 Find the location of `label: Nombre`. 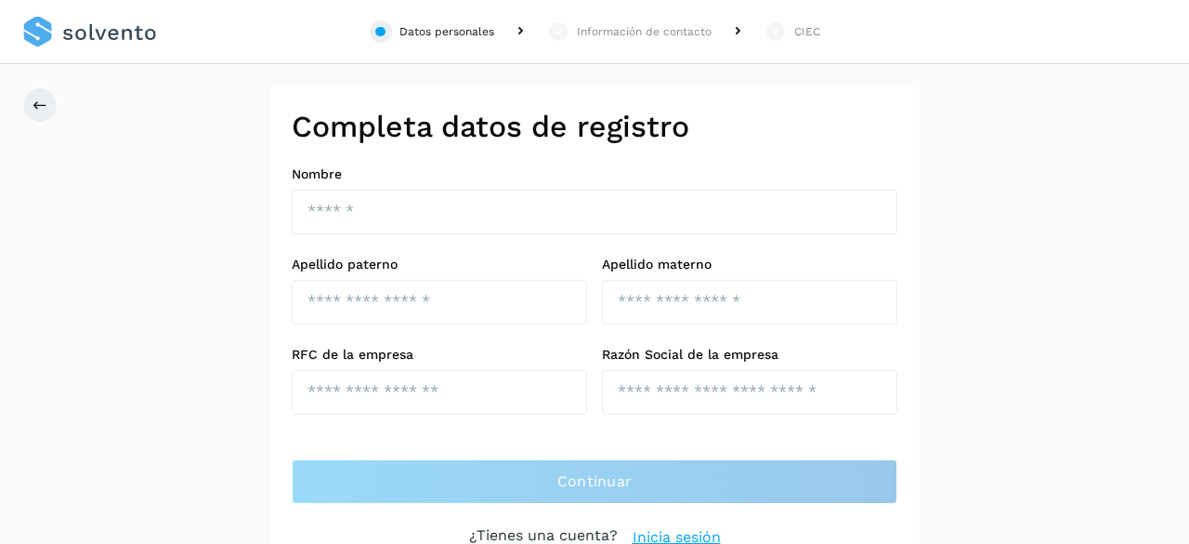

label: Nombre is located at coordinates (595, 174).